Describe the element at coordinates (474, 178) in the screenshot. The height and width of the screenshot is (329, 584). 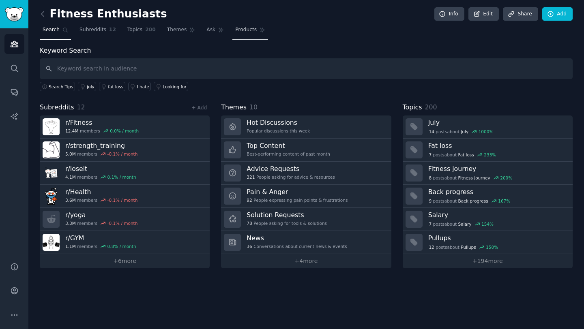
I see `span: Fitness journey` at that location.